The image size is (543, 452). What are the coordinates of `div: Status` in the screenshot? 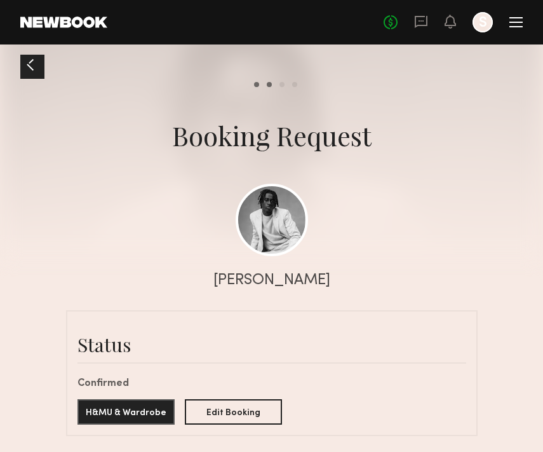 It's located at (272, 344).